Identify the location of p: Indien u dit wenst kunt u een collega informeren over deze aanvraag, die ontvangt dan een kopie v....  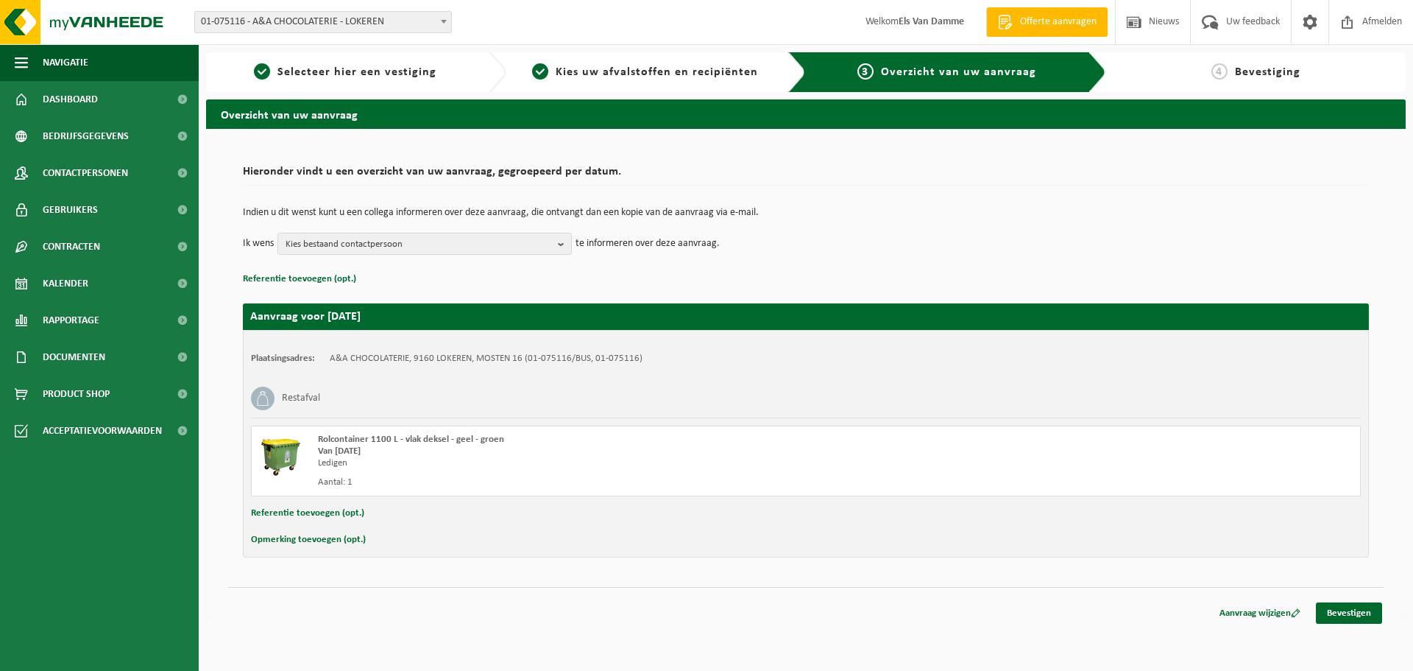
(806, 213).